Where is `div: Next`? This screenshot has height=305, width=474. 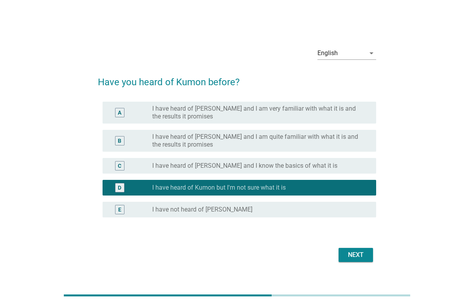
div: Next is located at coordinates (356, 255).